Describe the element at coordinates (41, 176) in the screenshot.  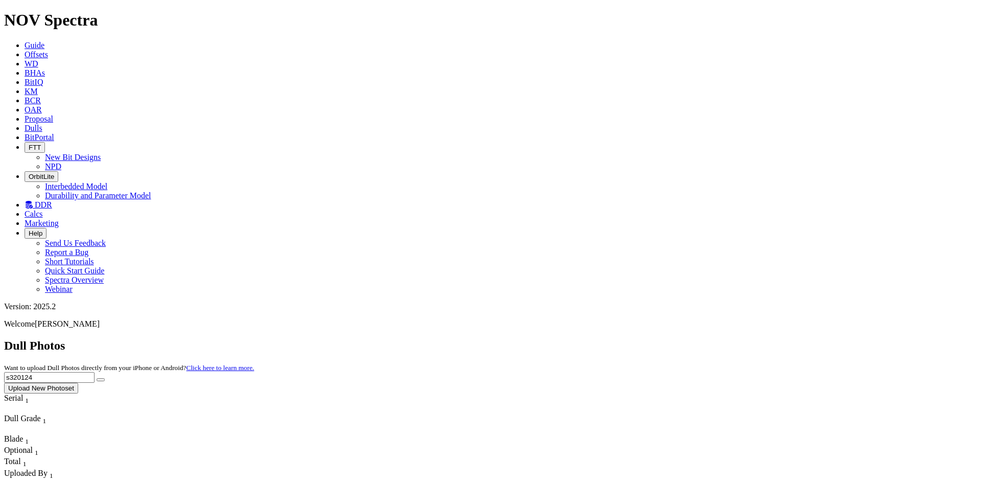
I see `span: OrbitLite` at that location.